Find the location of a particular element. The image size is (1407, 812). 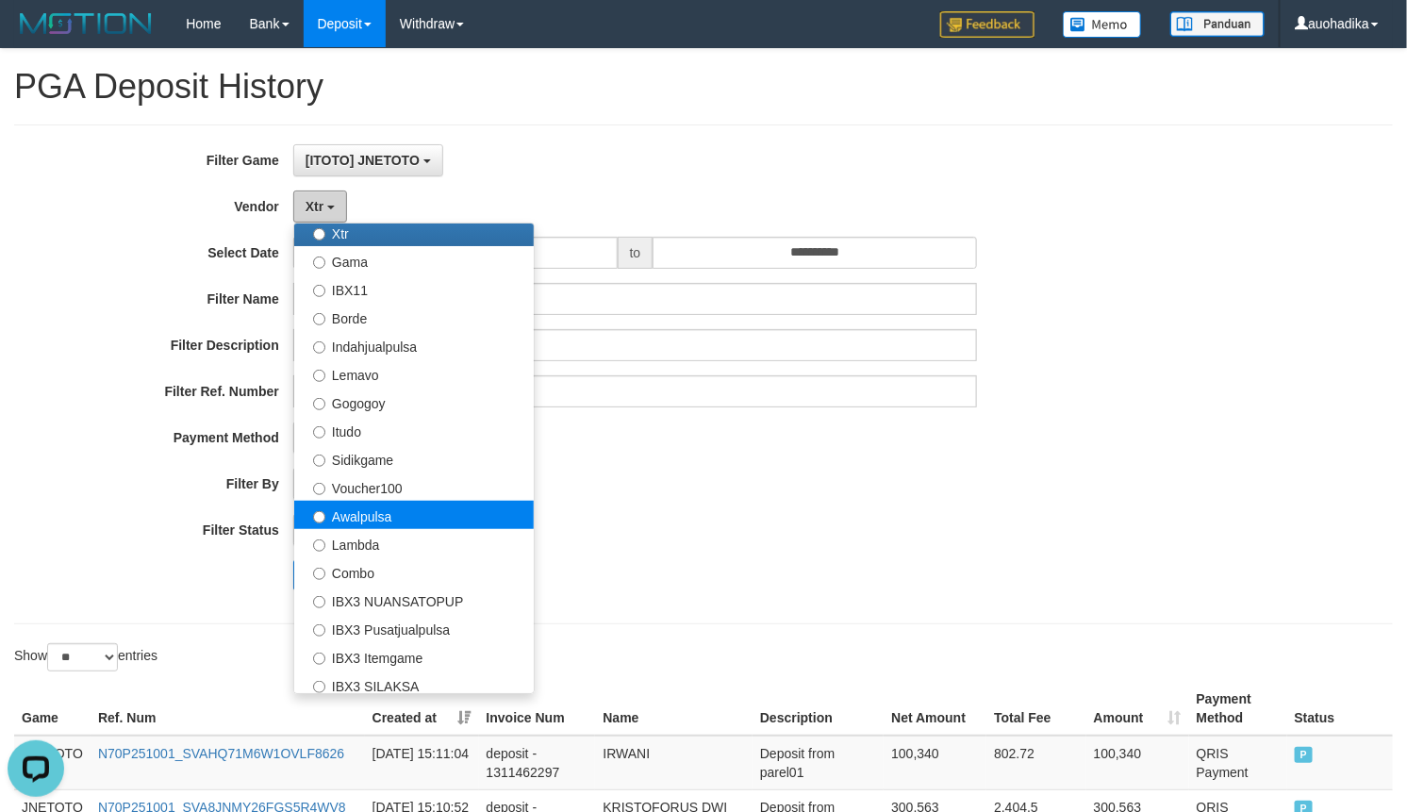

th: Created at: activate to sort column ascending is located at coordinates (422, 708).